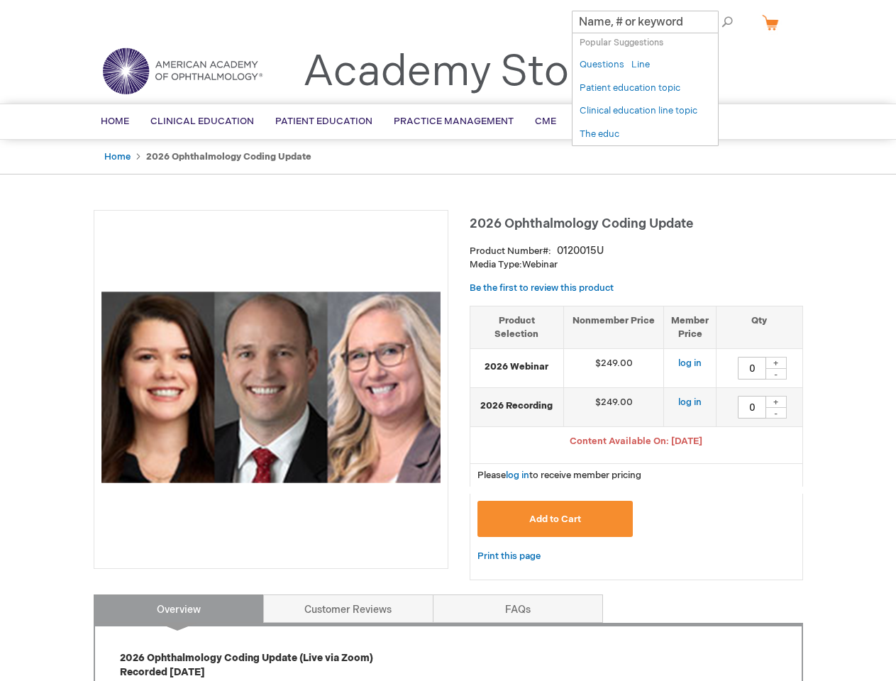 The height and width of the screenshot is (681, 896). What do you see at coordinates (517, 367) in the screenshot?
I see `strong: 2026 Webinar` at bounding box center [517, 367].